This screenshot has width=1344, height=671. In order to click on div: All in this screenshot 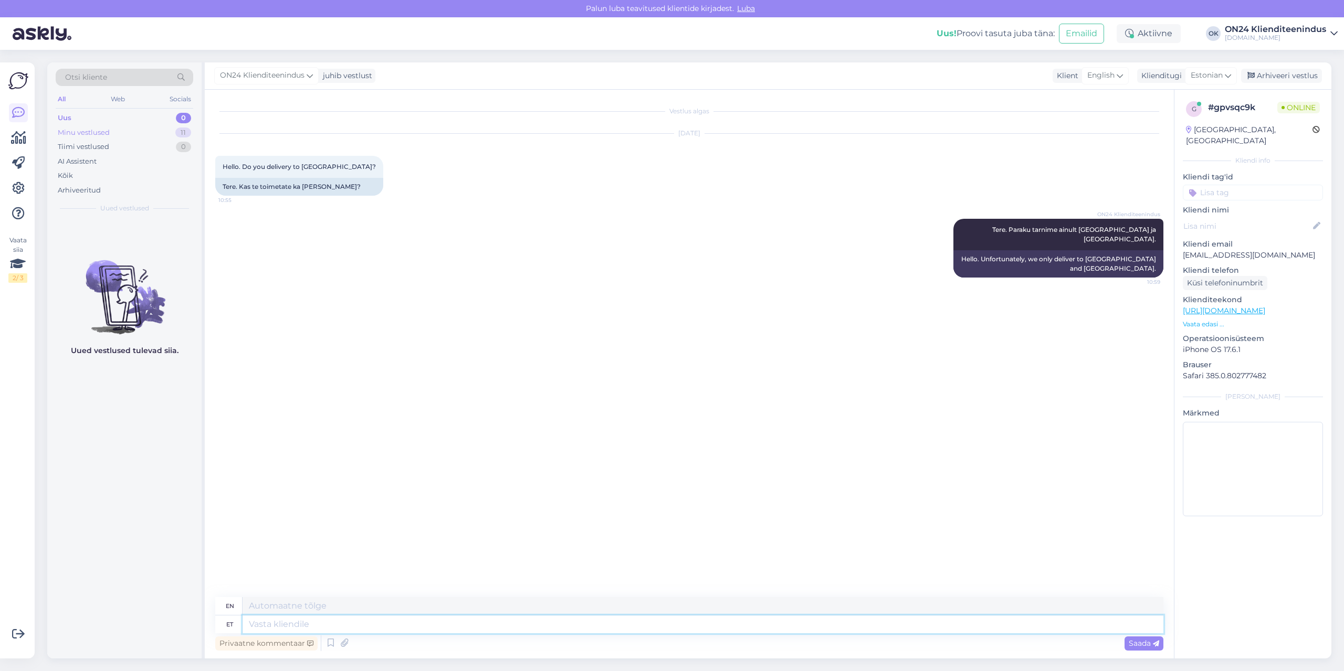, I will do `click(61, 99)`.